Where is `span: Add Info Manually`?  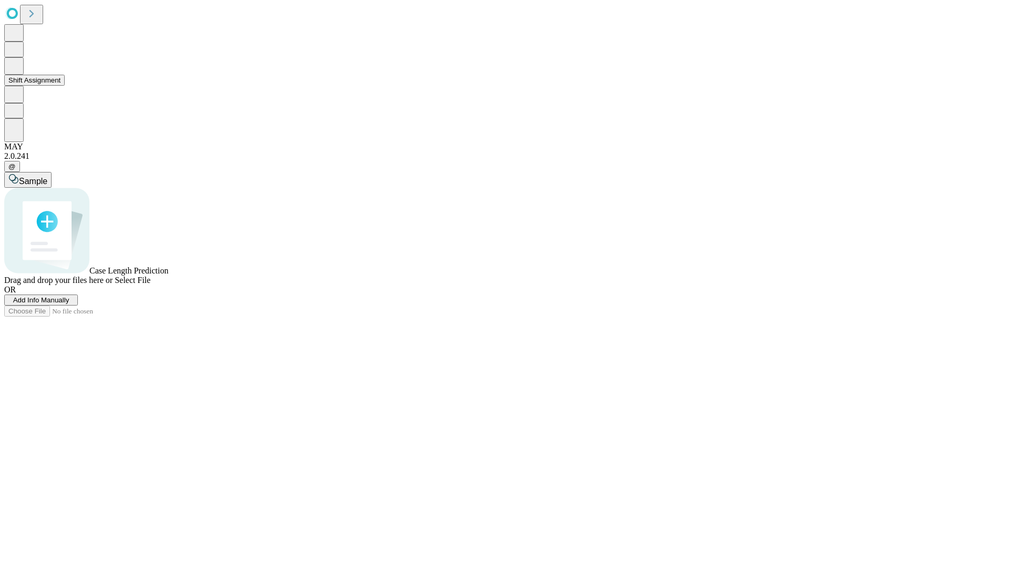 span: Add Info Manually is located at coordinates (41, 300).